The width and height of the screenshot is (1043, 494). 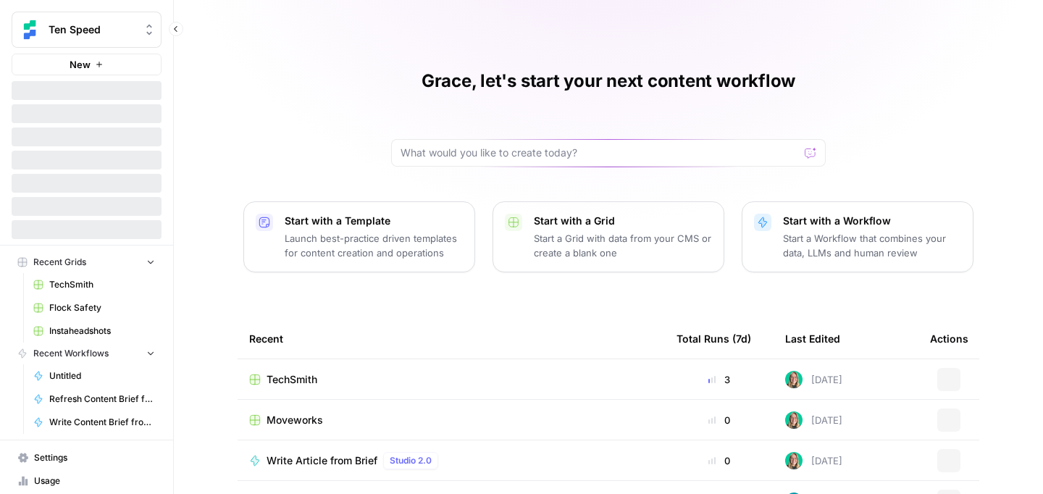 I want to click on span: Moveworks, so click(x=295, y=420).